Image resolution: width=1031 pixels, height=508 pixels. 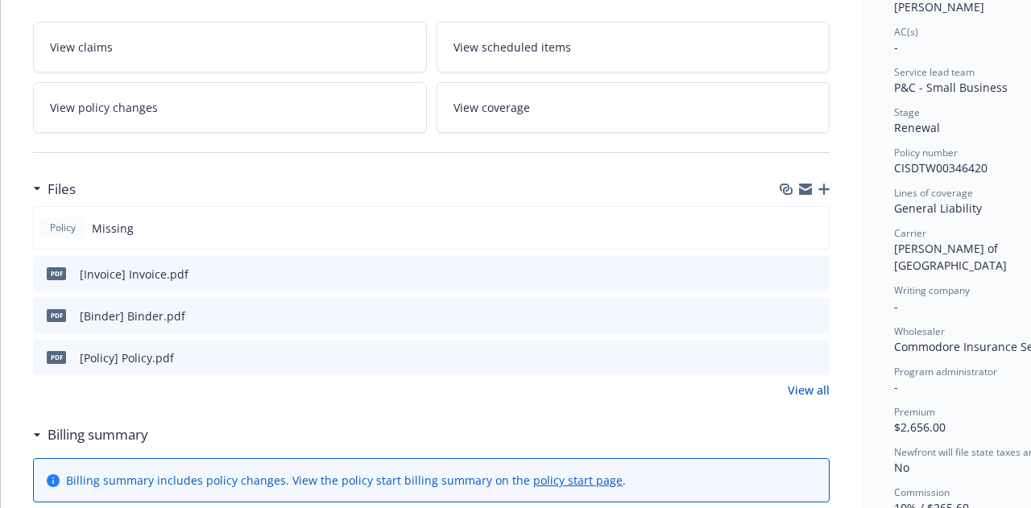 I want to click on span: Policy number, so click(x=925, y=152).